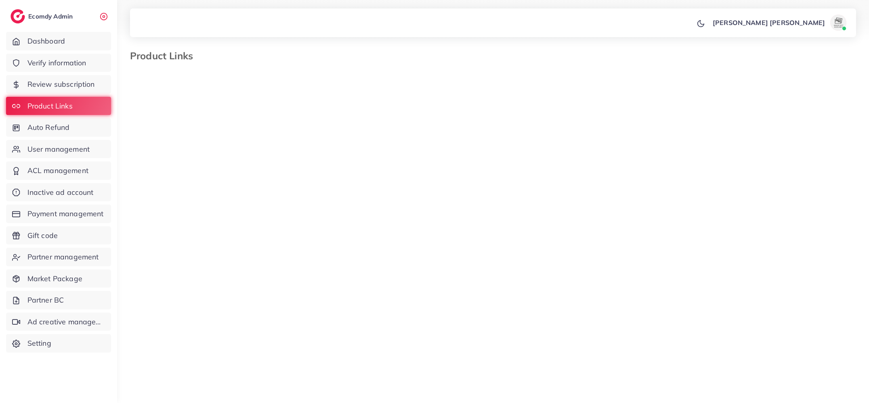  What do you see at coordinates (59, 279) in the screenshot?
I see `a: Market Package` at bounding box center [59, 279].